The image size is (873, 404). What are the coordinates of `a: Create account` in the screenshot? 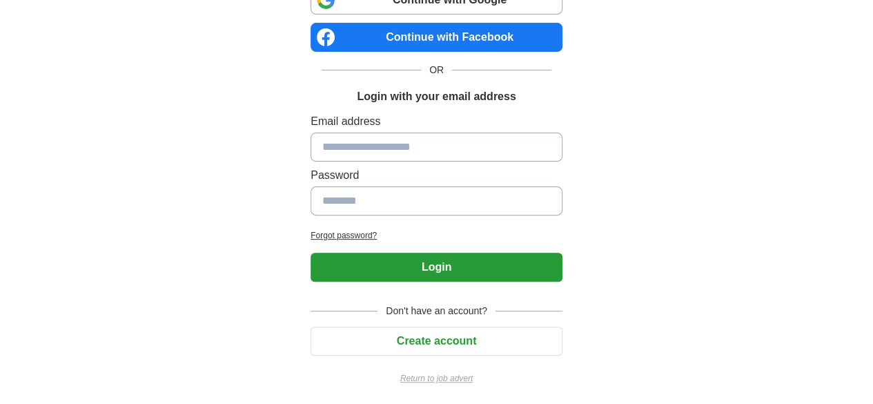 It's located at (436, 340).